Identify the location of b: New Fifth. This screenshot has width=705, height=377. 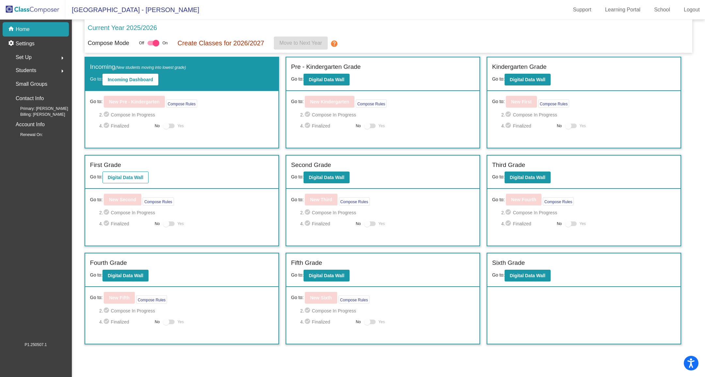
(119, 298).